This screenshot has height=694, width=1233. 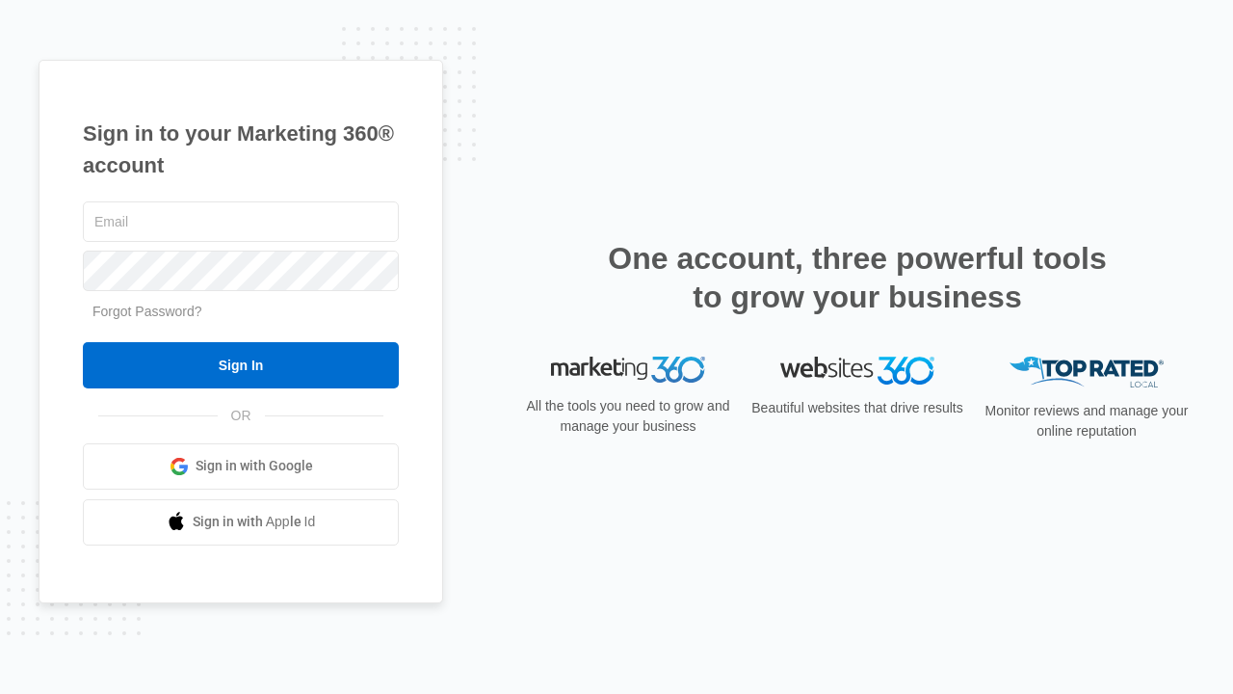 What do you see at coordinates (147, 311) in the screenshot?
I see `a: Forgot Password?` at bounding box center [147, 311].